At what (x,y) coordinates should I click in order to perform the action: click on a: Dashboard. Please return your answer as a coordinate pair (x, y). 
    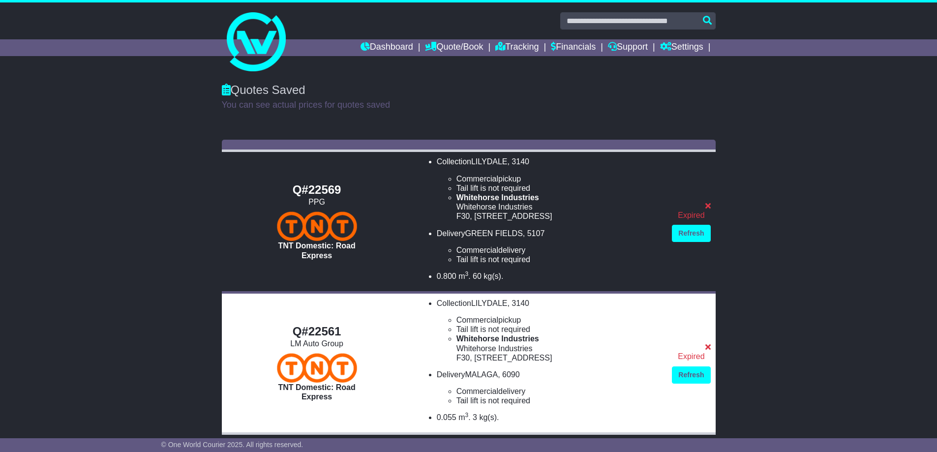
    Looking at the image, I should click on (387, 48).